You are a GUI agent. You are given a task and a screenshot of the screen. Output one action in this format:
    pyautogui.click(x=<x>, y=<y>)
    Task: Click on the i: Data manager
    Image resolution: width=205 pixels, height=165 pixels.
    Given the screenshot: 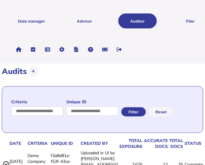 What is the action you would take?
    pyautogui.click(x=47, y=49)
    